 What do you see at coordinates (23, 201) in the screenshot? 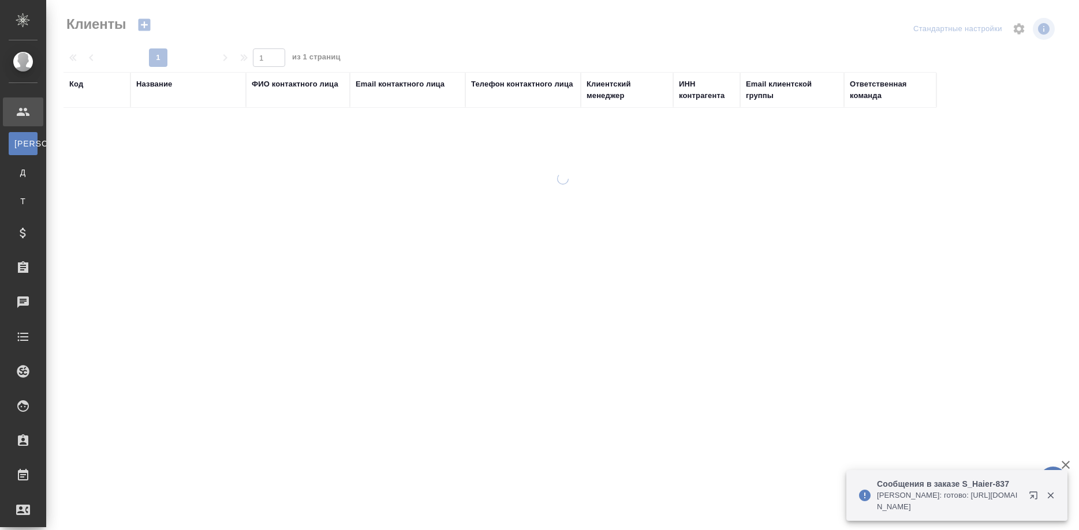
I see `a: Т` at bounding box center [23, 201].